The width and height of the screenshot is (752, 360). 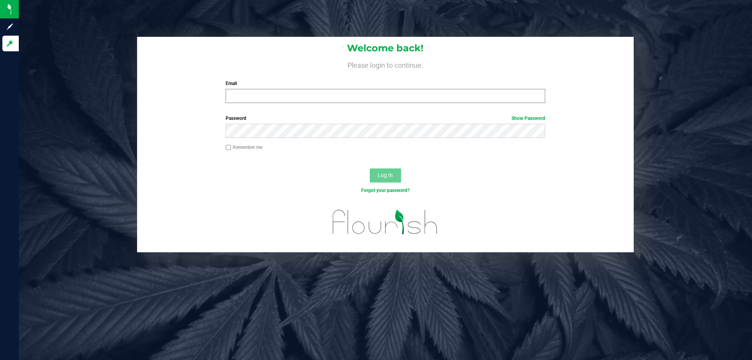 I want to click on img: flourish_logo.svg, so click(x=385, y=222).